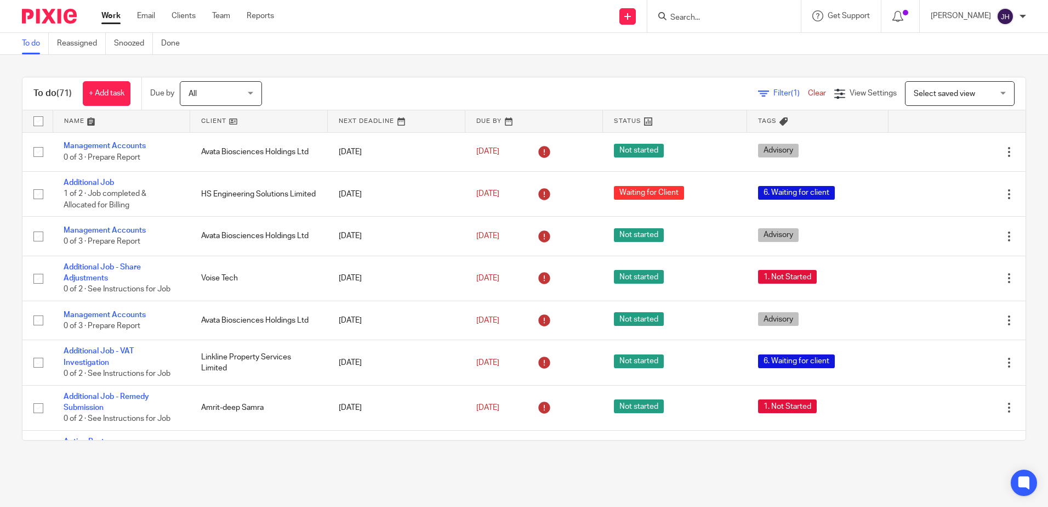 The width and height of the screenshot is (1048, 507). What do you see at coordinates (768, 121) in the screenshot?
I see `span: Tags` at bounding box center [768, 121].